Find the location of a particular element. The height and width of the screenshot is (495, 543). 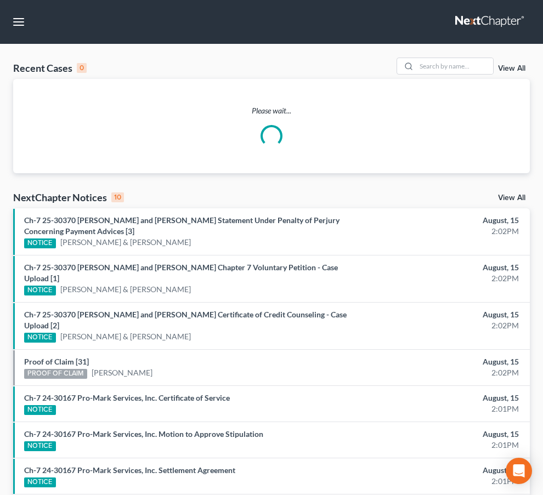

div: Recent Cases is located at coordinates (50, 68).